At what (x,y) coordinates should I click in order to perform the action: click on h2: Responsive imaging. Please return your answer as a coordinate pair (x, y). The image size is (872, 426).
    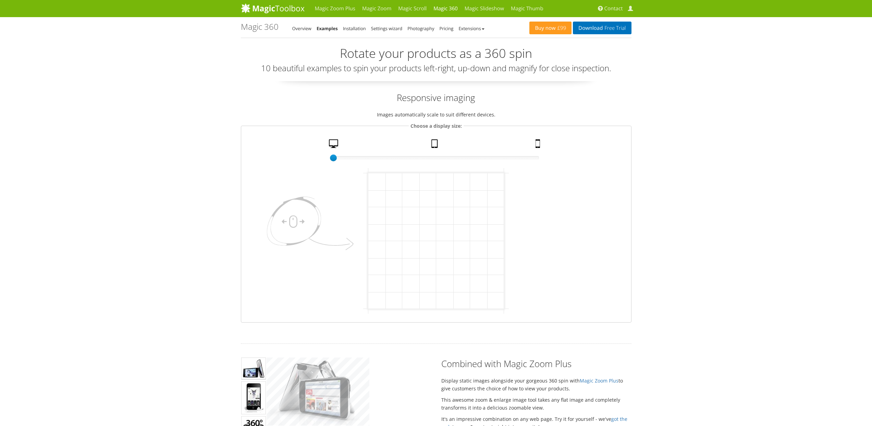
    Looking at the image, I should click on (436, 98).